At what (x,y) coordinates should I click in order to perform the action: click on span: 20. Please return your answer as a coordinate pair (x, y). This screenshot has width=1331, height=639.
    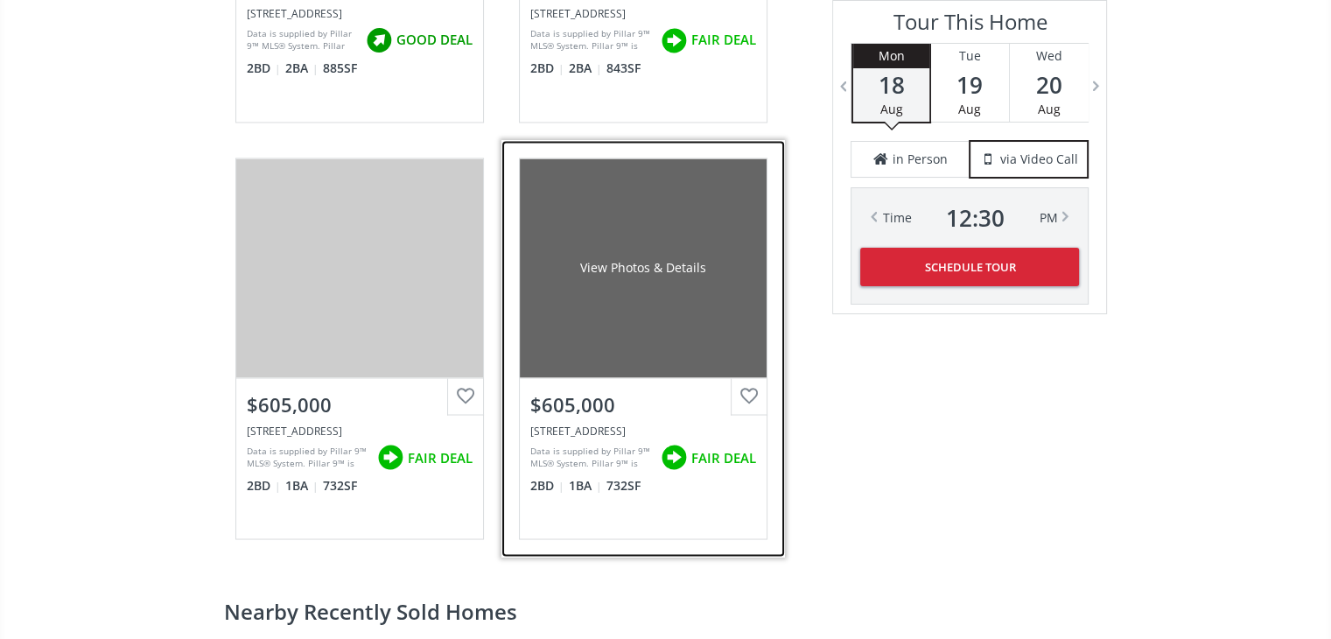
    Looking at the image, I should click on (1049, 85).